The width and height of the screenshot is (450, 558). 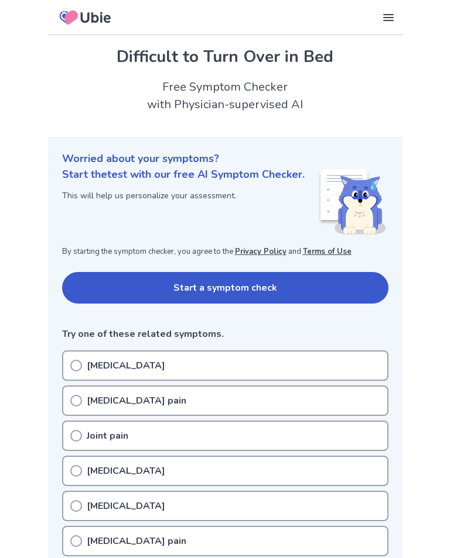 I want to click on p: By starting the symptom checker, you agree to the and, so click(x=225, y=252).